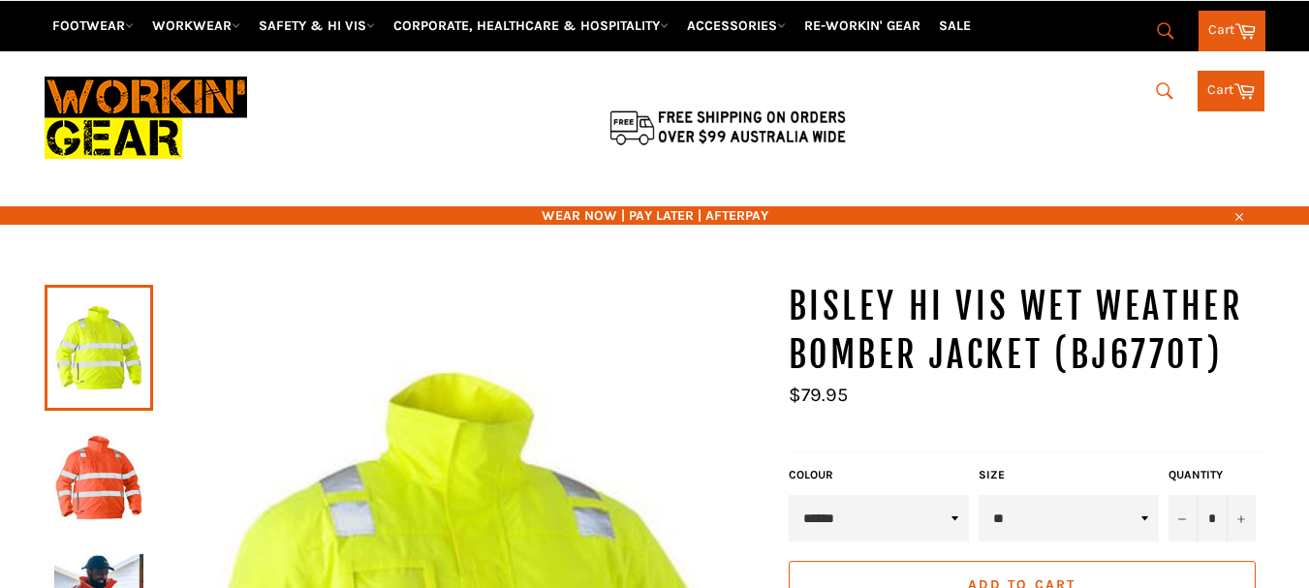 The width and height of the screenshot is (1309, 588). What do you see at coordinates (728, 127) in the screenshot?
I see `img: Flat $9.95 shipping Australia wide` at bounding box center [728, 127].